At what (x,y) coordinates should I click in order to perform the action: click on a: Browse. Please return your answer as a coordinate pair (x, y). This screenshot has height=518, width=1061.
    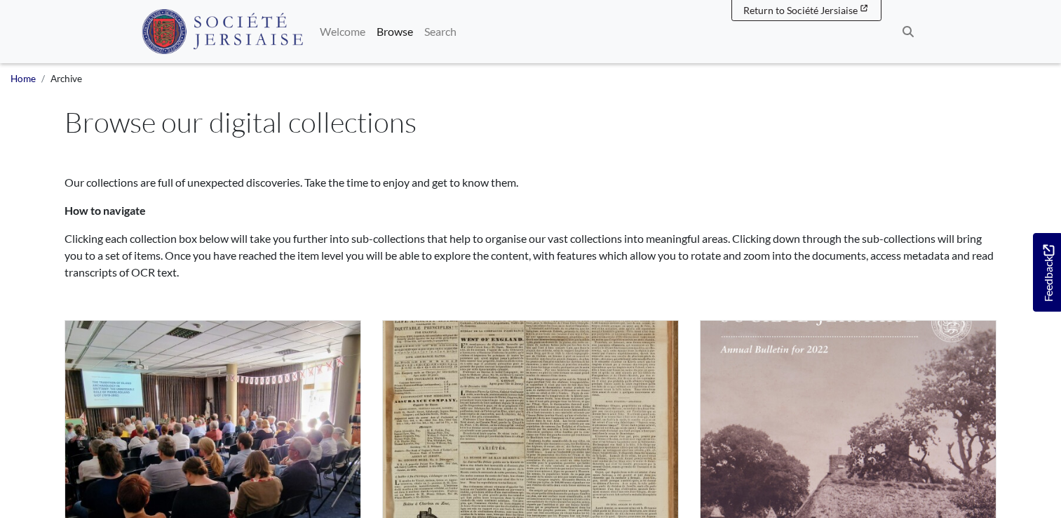
    Looking at the image, I should click on (395, 32).